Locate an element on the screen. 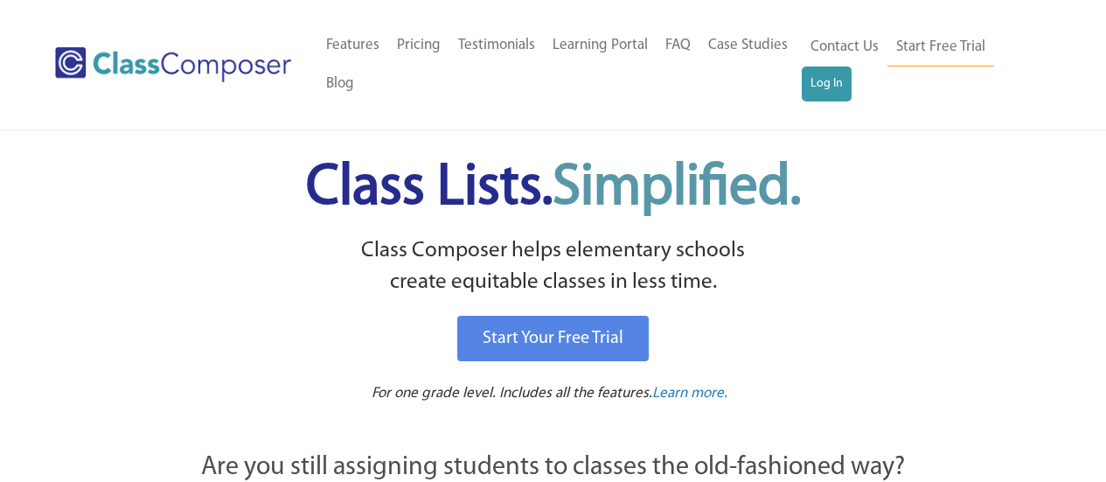 The image size is (1106, 482). span: Class Lists. is located at coordinates (553, 188).